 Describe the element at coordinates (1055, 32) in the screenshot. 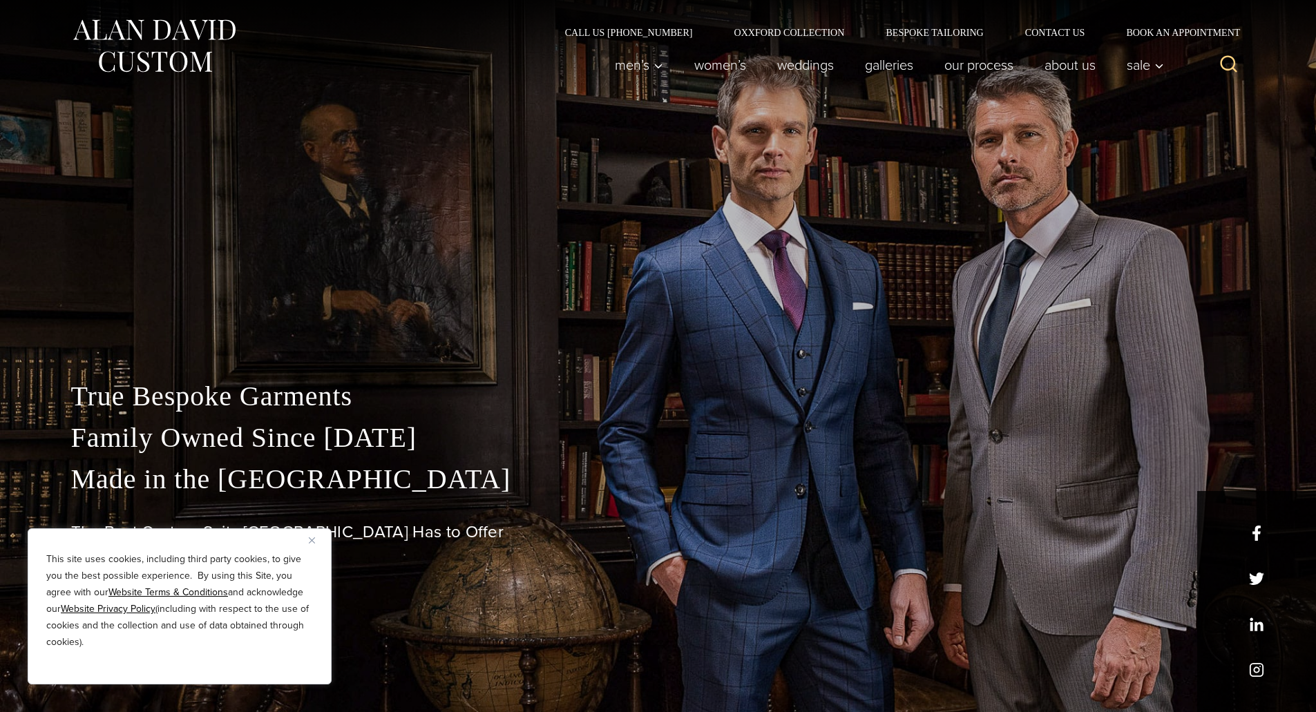

I see `a: Contact Us` at that location.